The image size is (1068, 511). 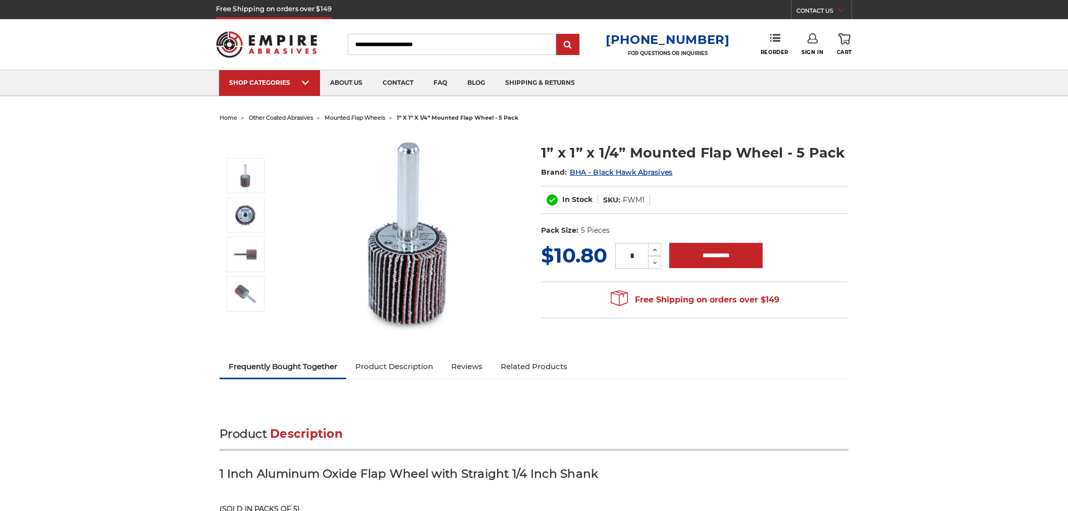 I want to click on span: Cart, so click(x=845, y=52).